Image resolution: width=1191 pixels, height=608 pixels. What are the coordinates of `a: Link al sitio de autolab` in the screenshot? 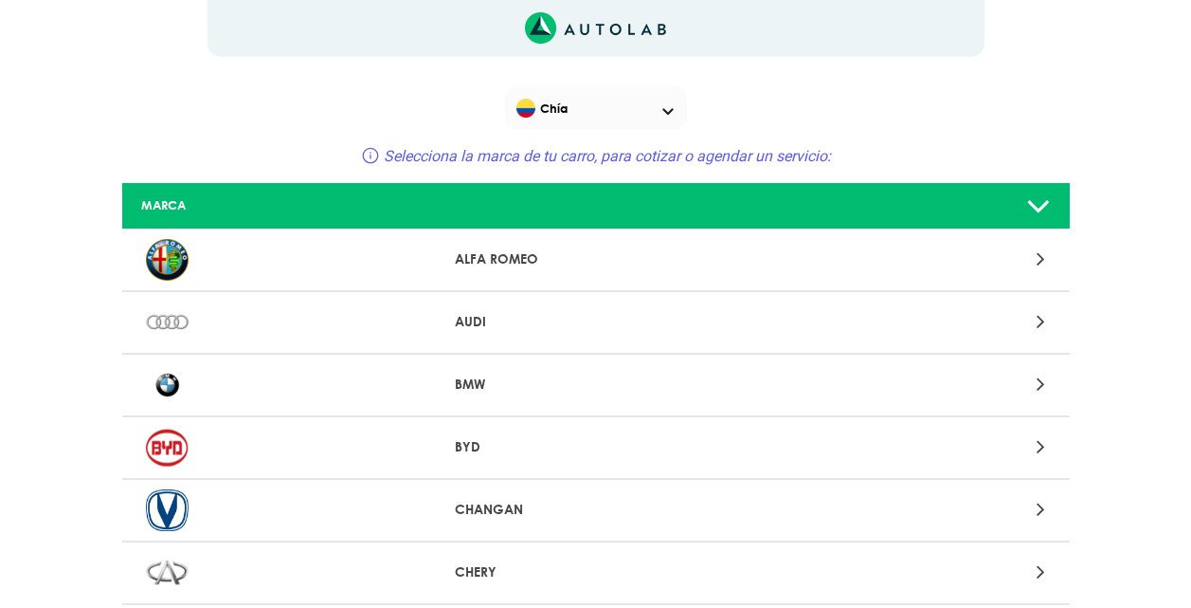 It's located at (595, 27).